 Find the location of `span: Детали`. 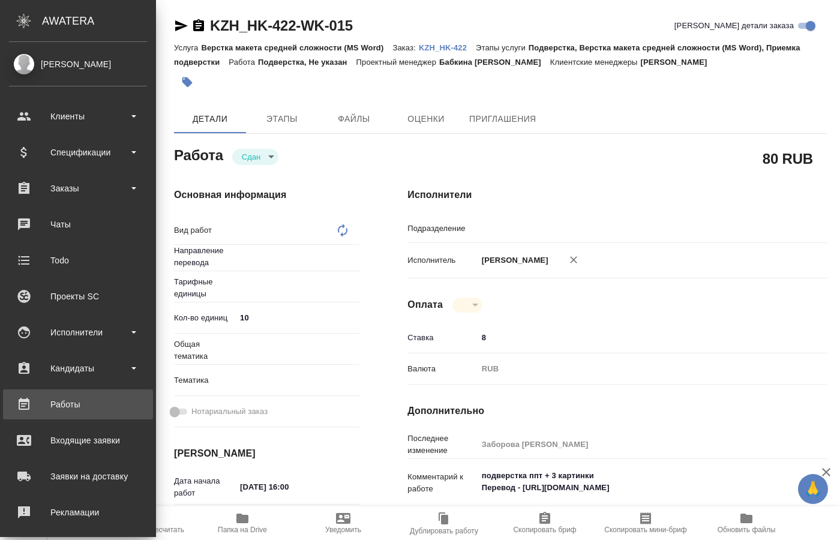

span: Детали is located at coordinates (210, 119).